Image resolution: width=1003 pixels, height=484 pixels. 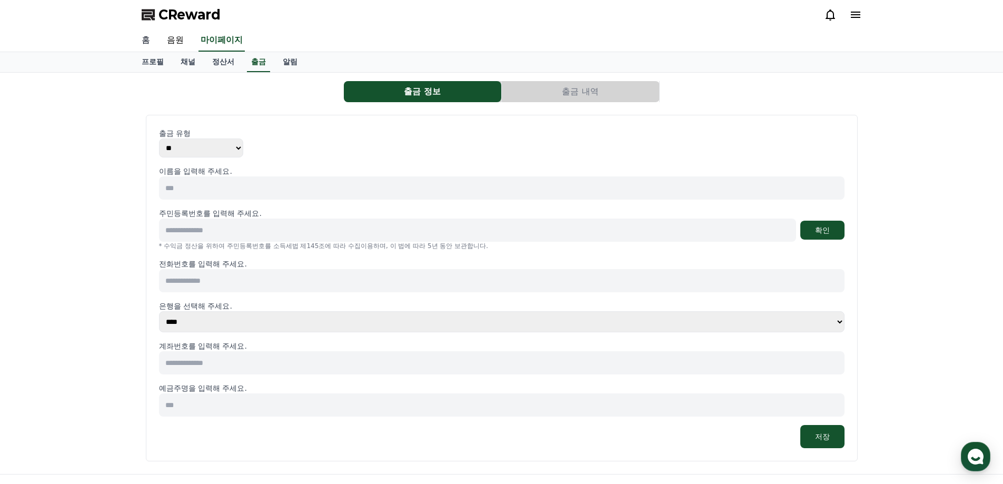 What do you see at coordinates (822, 436) in the screenshot?
I see `button: 저장` at bounding box center [822, 436].